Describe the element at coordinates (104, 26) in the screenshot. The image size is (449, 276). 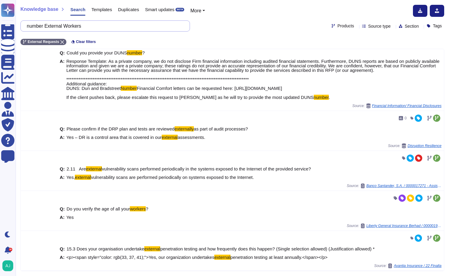
I see `input: Search a question or template...` at that location.